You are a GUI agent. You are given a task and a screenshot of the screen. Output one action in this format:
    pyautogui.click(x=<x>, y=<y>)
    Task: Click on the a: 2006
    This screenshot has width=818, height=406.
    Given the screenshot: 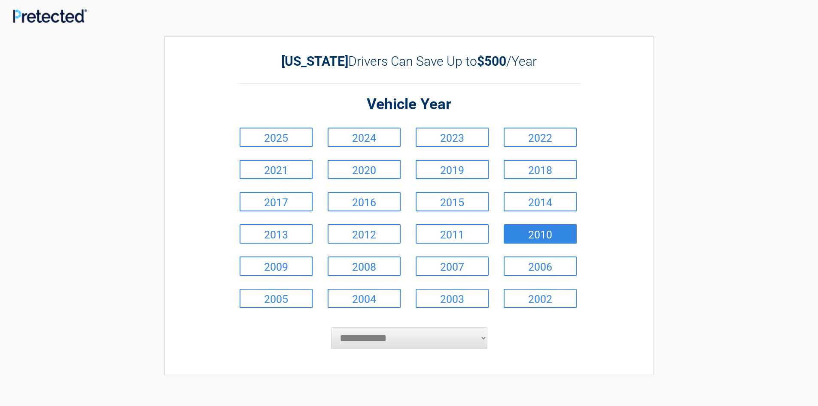 What is the action you would take?
    pyautogui.click(x=540, y=266)
    